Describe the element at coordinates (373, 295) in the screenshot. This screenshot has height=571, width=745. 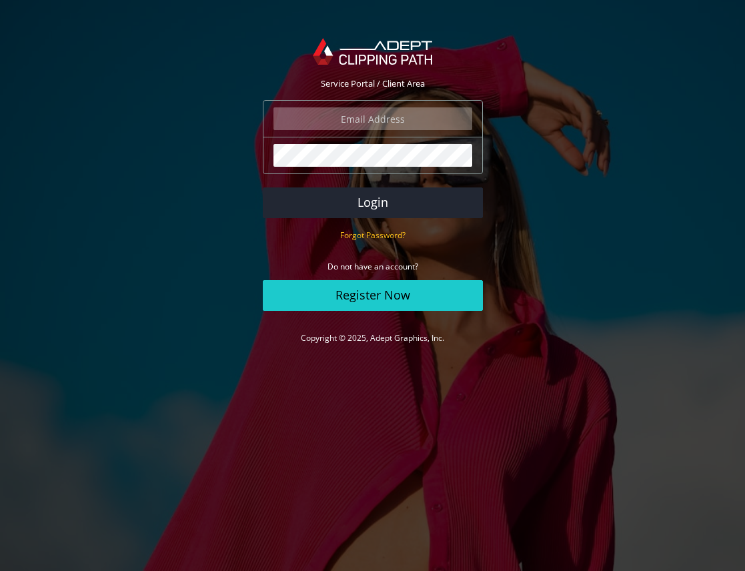
I see `a: Register Now` at that location.